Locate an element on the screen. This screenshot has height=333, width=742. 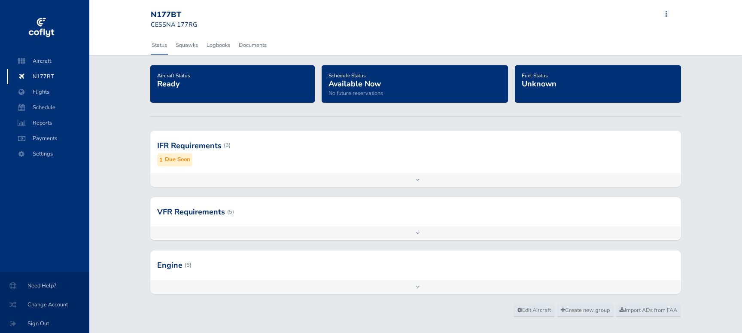
a: Create new group is located at coordinates (585, 310).